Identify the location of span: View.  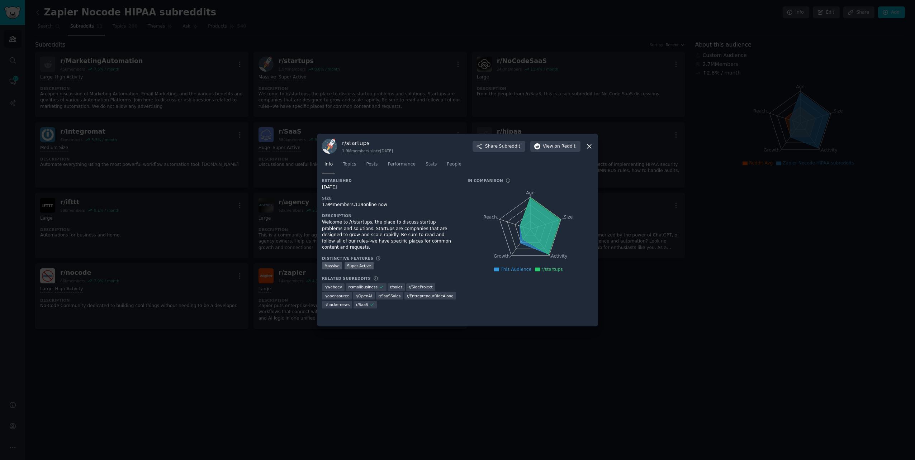
(559, 147).